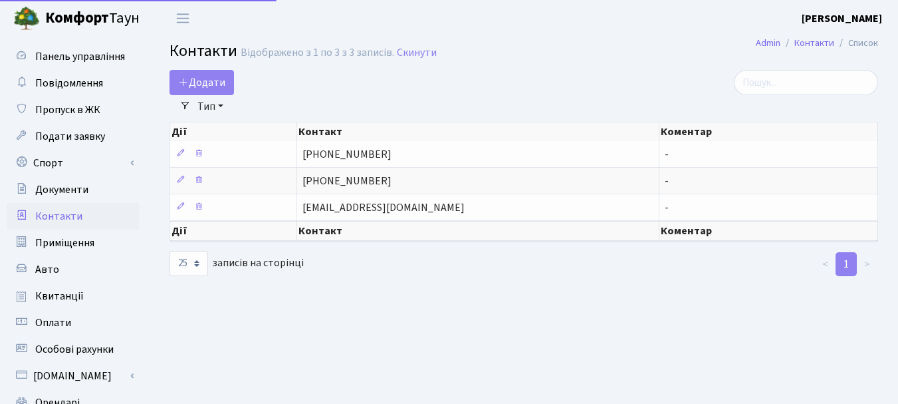  Describe the element at coordinates (237, 263) in the screenshot. I see `label: записів на сторінці` at that location.